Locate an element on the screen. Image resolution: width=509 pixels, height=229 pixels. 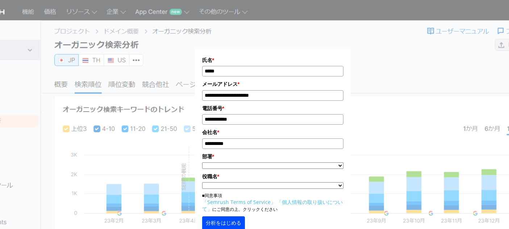
label: 会社名 is located at coordinates (273, 132).